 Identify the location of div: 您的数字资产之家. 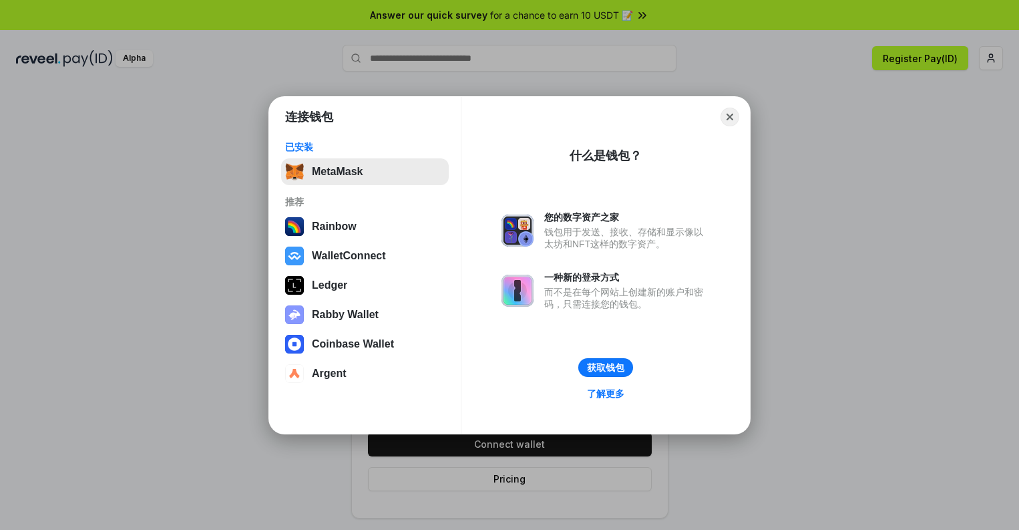
(627, 217).